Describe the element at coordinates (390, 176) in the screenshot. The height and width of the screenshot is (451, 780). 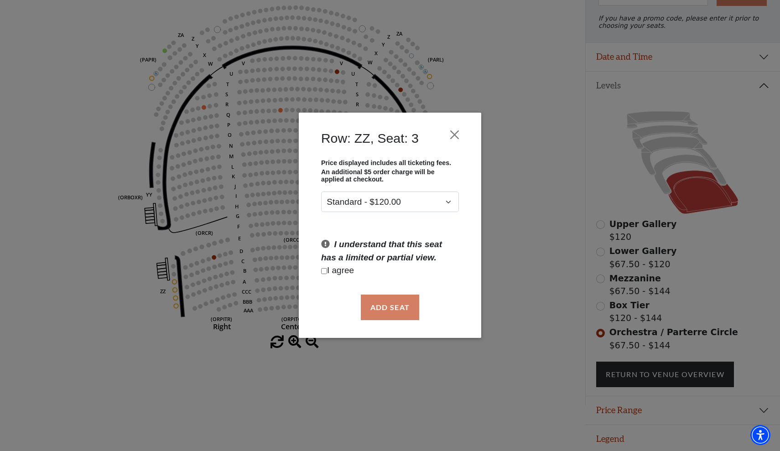
I see `p: An additional $5 order charge will be applied at checkout.` at that location.